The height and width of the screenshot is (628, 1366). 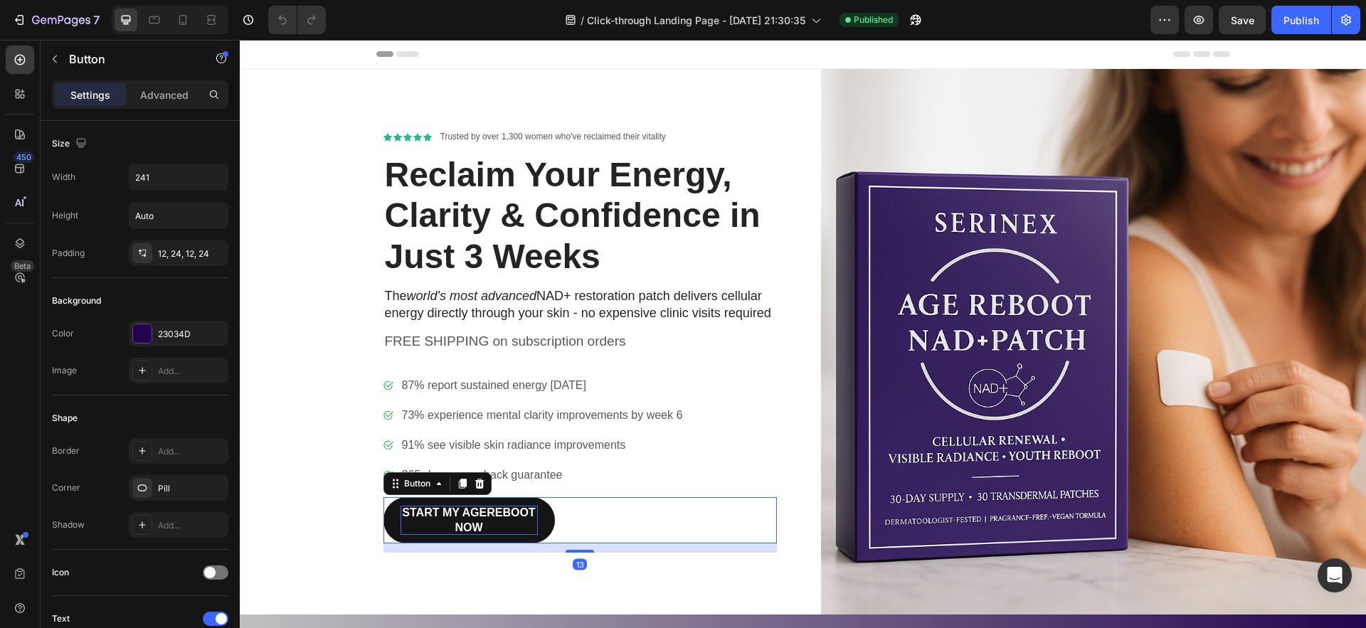 What do you see at coordinates (64, 371) in the screenshot?
I see `div: Image` at bounding box center [64, 371].